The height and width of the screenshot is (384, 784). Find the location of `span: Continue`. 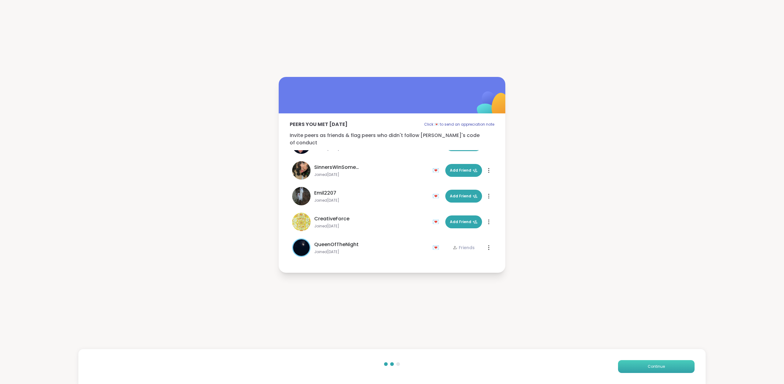

span: Continue is located at coordinates (656, 366).